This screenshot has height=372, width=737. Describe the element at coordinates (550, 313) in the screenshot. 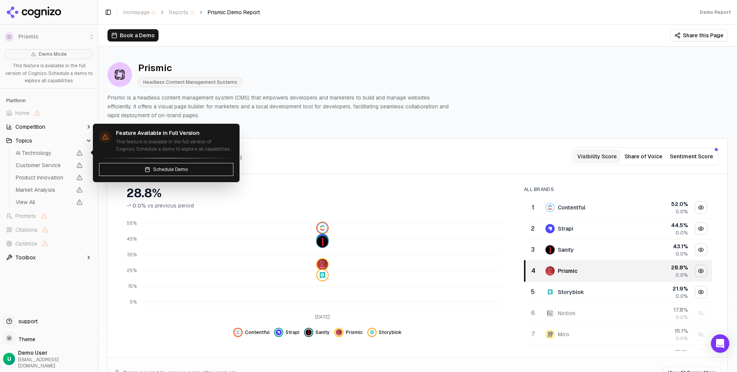

I see `img: notion` at that location.